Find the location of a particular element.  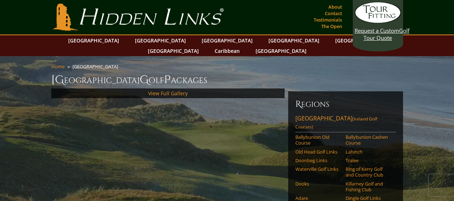

a: Home is located at coordinates (58, 66).